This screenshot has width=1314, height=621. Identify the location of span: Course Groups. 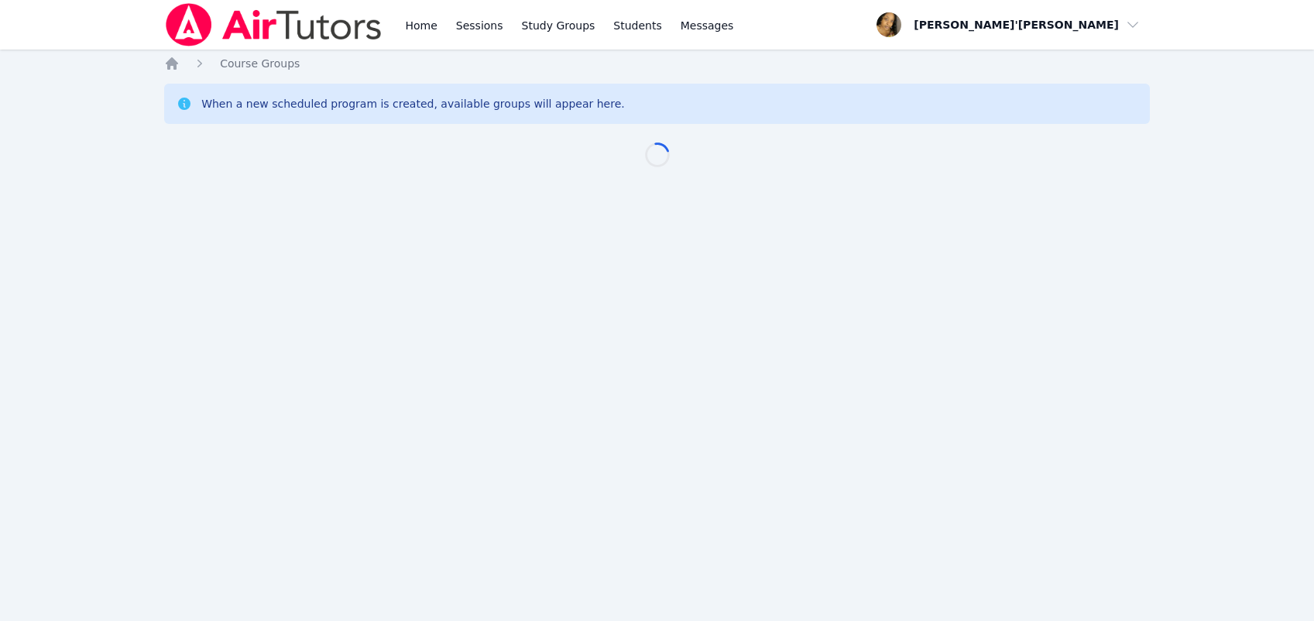
(259, 64).